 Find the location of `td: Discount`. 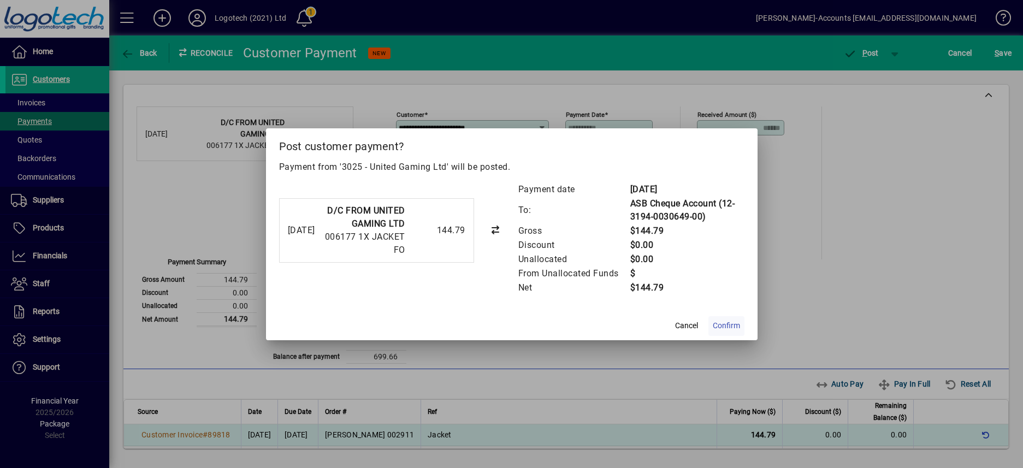

td: Discount is located at coordinates (573, 245).